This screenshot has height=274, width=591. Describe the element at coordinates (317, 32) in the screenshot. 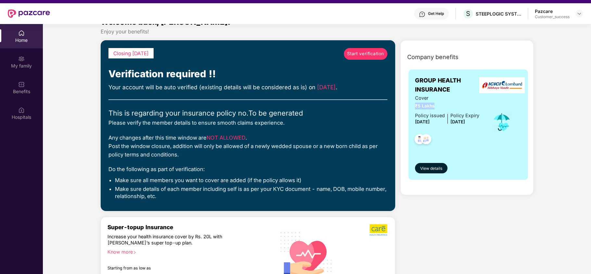

I see `div: Enjoy your benefits!` at that location.